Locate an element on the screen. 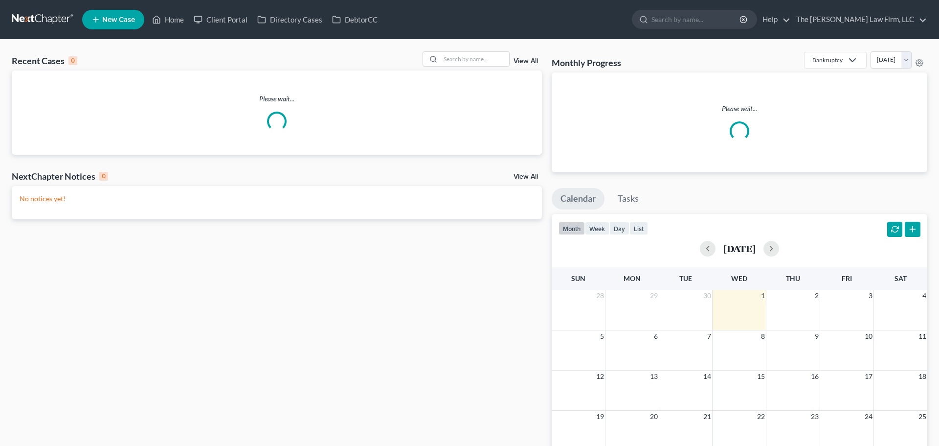  span: 7 is located at coordinates (709, 336).